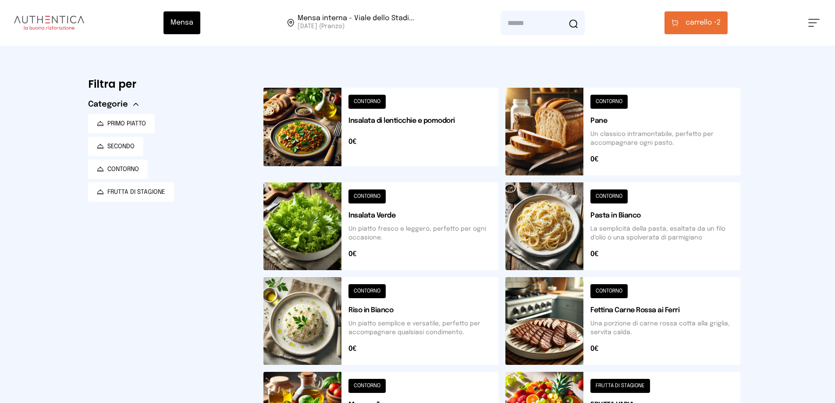  What do you see at coordinates (113, 104) in the screenshot?
I see `button: Categorie` at bounding box center [113, 104].